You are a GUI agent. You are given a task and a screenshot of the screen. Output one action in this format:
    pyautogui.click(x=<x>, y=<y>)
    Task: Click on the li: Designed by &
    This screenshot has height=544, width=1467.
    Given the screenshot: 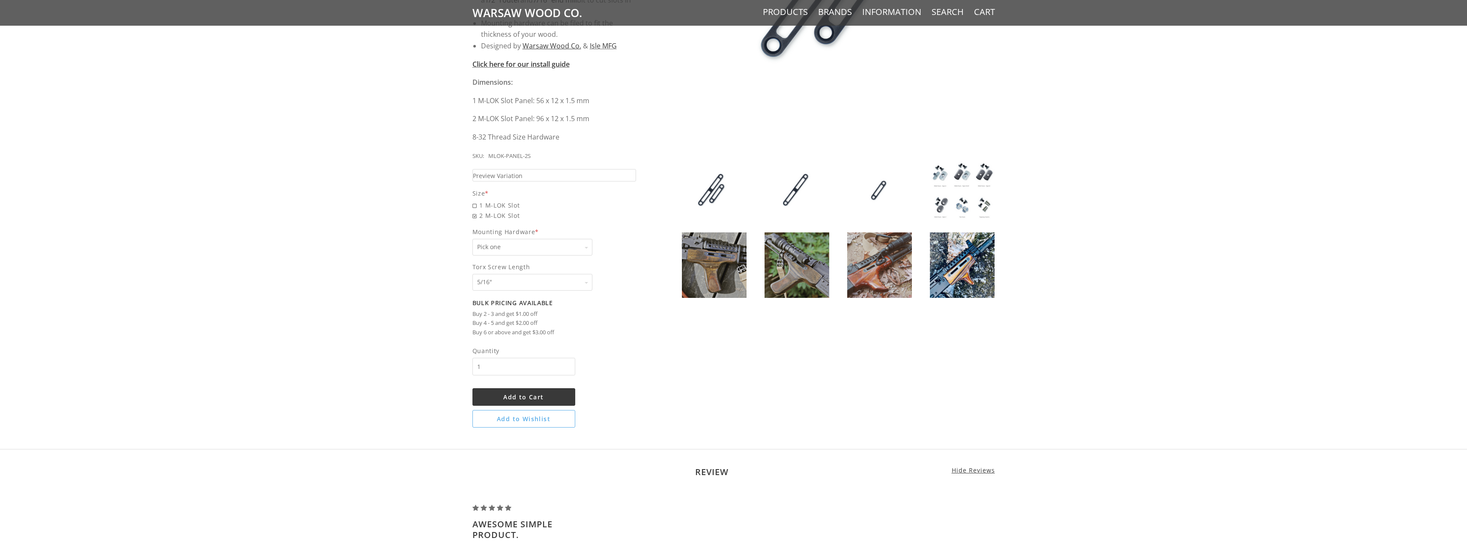 What is the action you would take?
    pyautogui.click(x=559, y=46)
    